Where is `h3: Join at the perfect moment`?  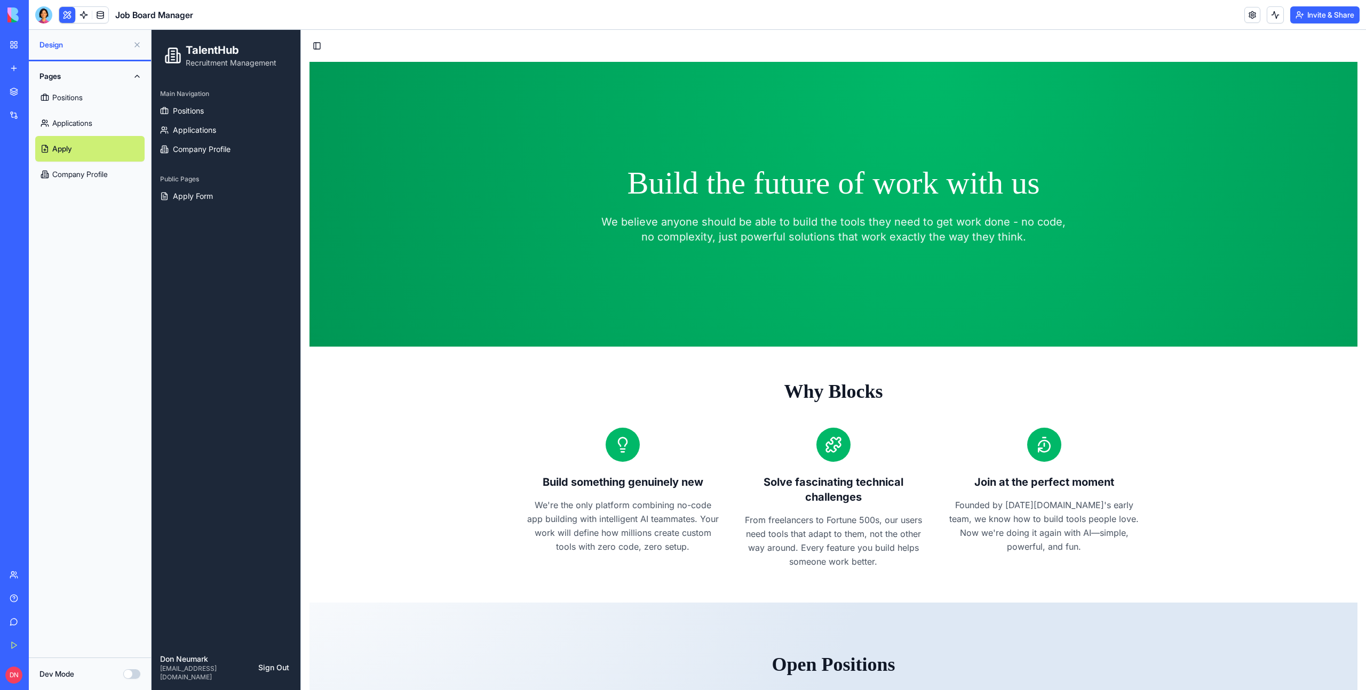
h3: Join at the perfect moment is located at coordinates (886, 496).